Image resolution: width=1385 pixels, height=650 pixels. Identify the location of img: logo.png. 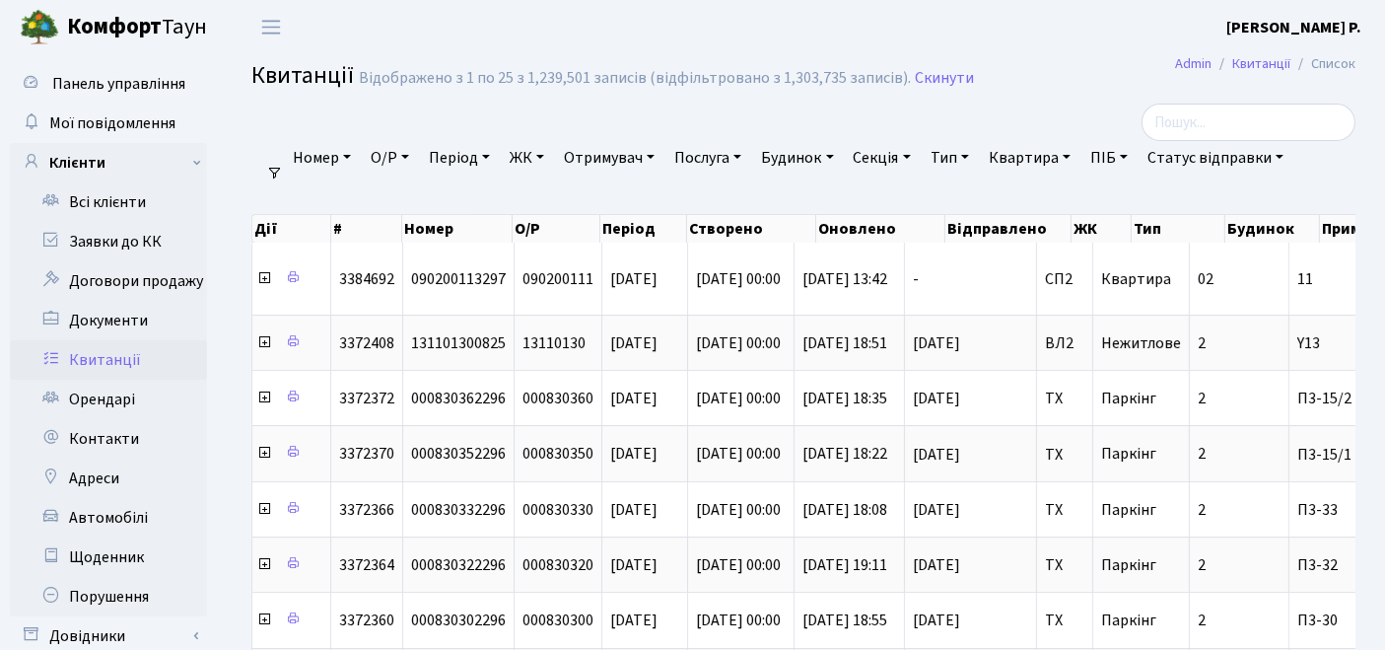
(39, 28).